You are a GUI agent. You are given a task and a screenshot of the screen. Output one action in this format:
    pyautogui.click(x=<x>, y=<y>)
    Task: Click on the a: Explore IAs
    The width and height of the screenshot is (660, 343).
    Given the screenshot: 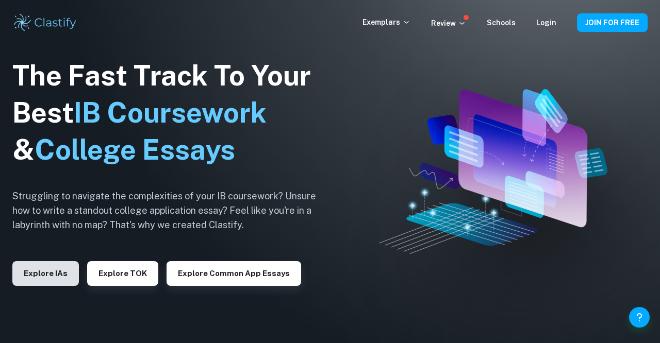 What is the action you would take?
    pyautogui.click(x=45, y=273)
    